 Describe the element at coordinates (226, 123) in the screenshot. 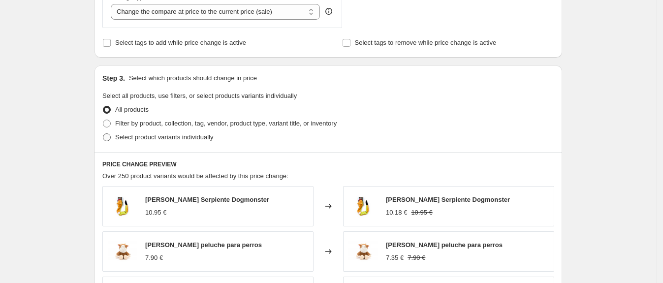

I see `span: Filter by product, collection, tag, vendor, product type, variant title, or inventory` at that location.